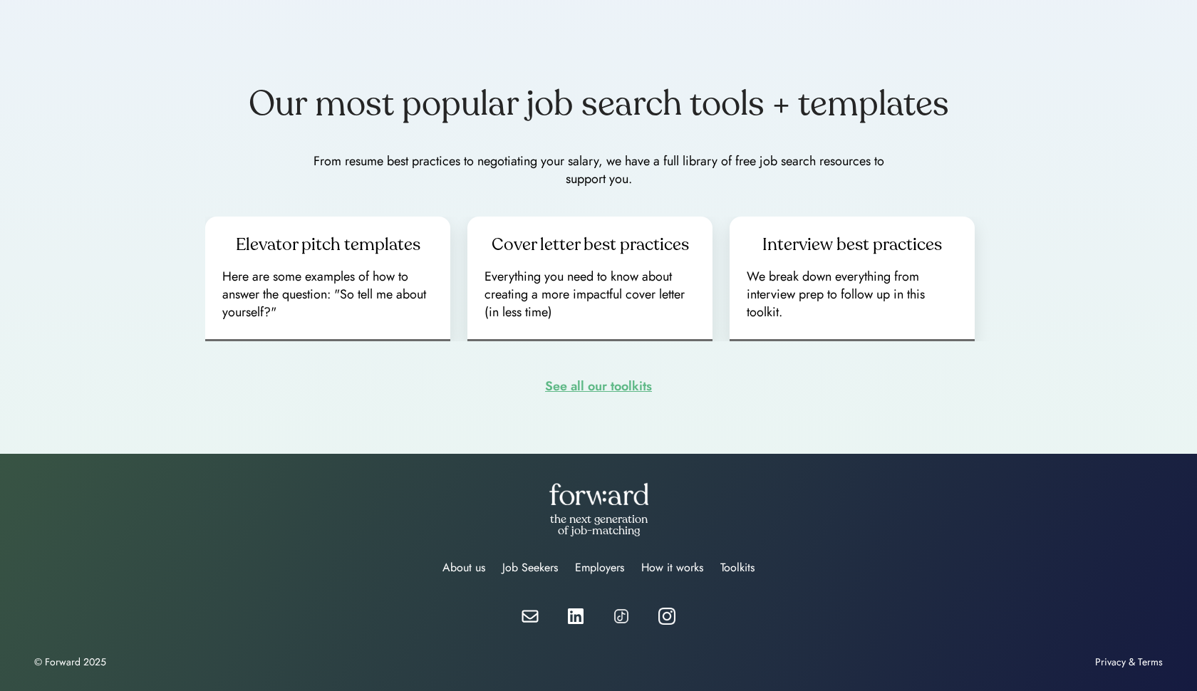  What do you see at coordinates (530, 616) in the screenshot?
I see `img: email-white.svg` at bounding box center [530, 616].